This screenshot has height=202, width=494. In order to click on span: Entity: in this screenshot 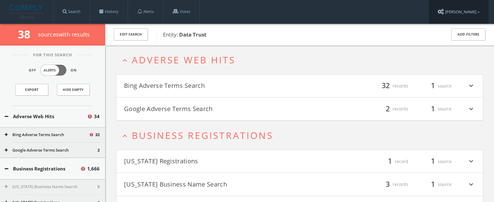, I will do `click(185, 34)`.